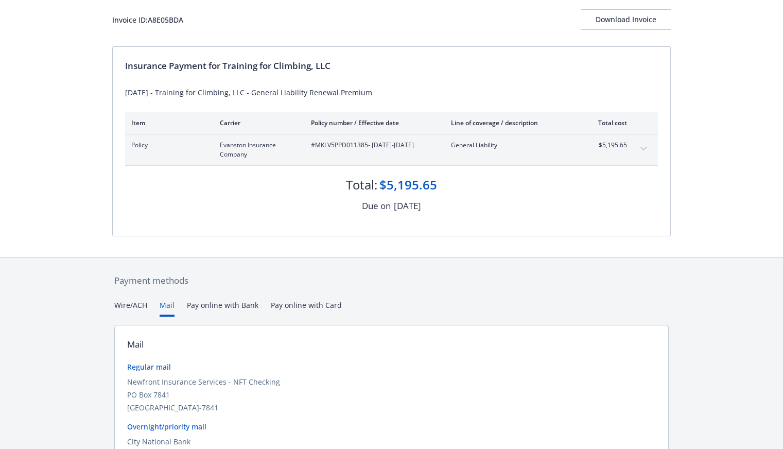 This screenshot has height=449, width=783. What do you see at coordinates (391, 66) in the screenshot?
I see `div: Insurance Payment for Training for Climbing, LLC` at bounding box center [391, 66].